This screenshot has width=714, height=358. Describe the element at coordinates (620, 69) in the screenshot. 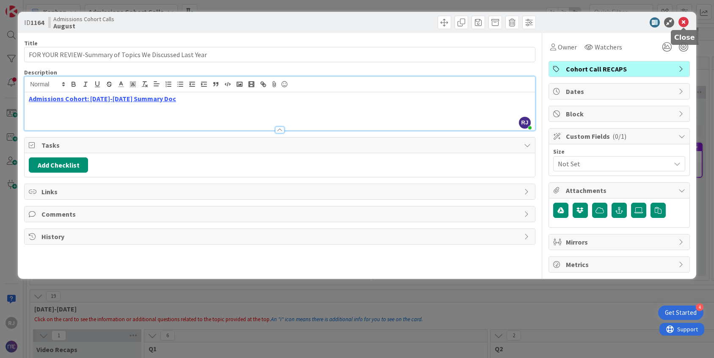

I see `span: Cohort Call RECAPS` at that location.